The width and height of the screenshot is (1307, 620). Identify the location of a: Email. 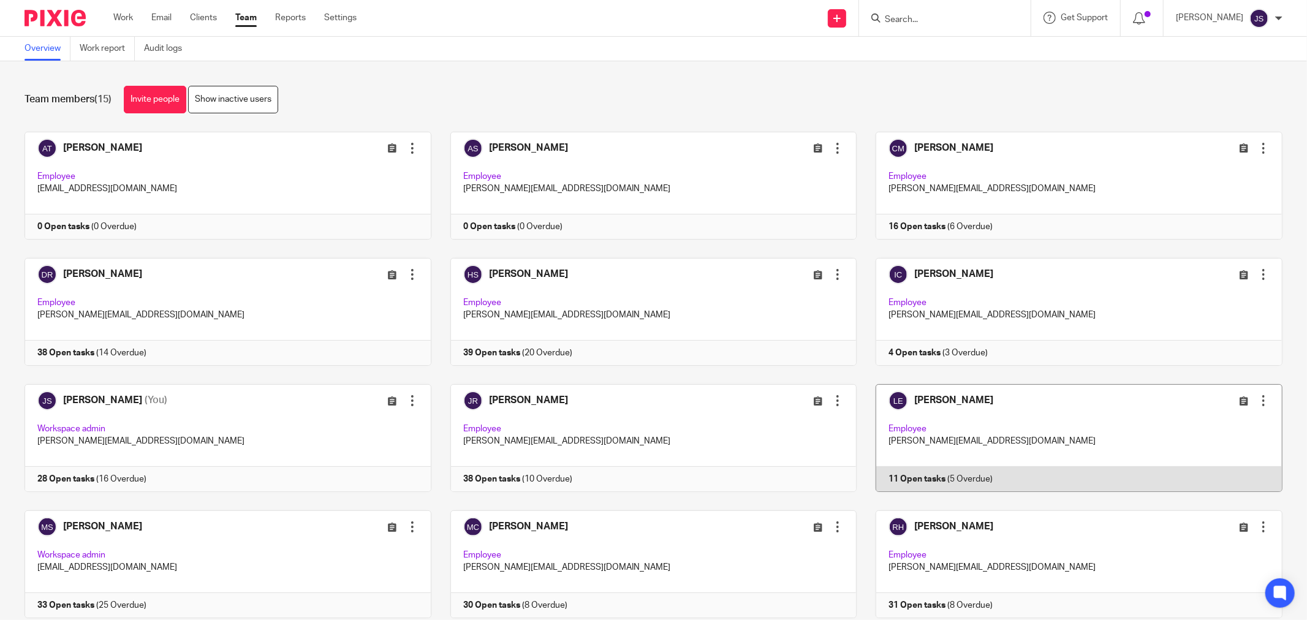
(161, 18).